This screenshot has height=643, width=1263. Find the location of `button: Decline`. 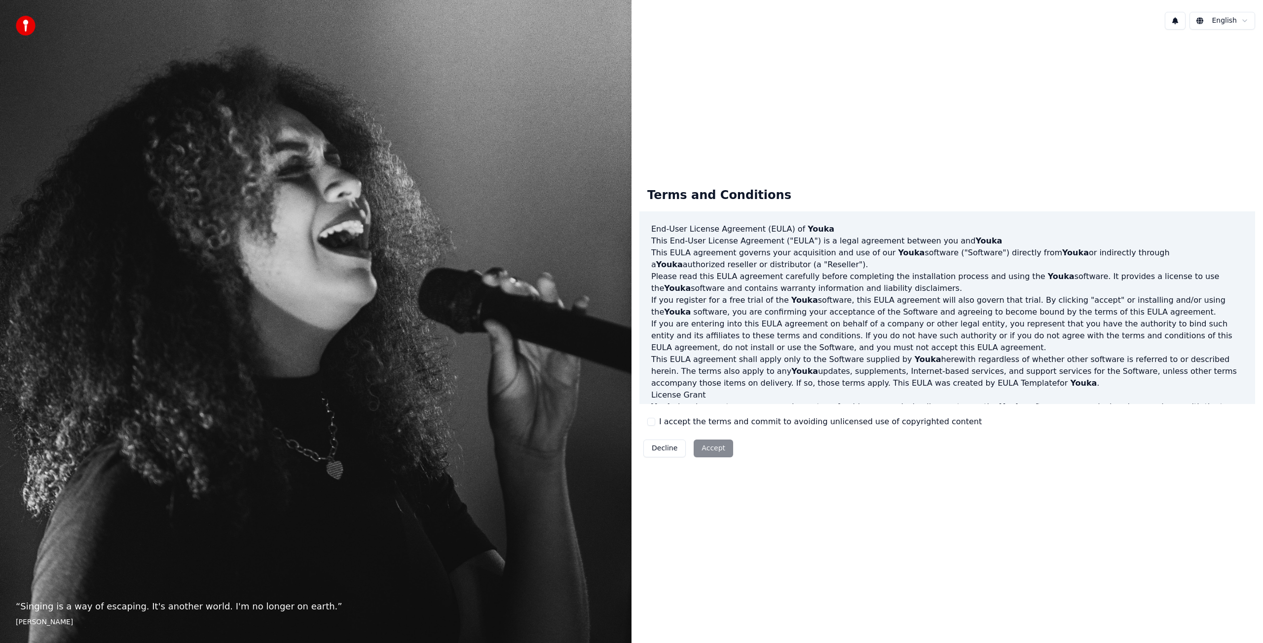

button: Decline is located at coordinates (665, 448).